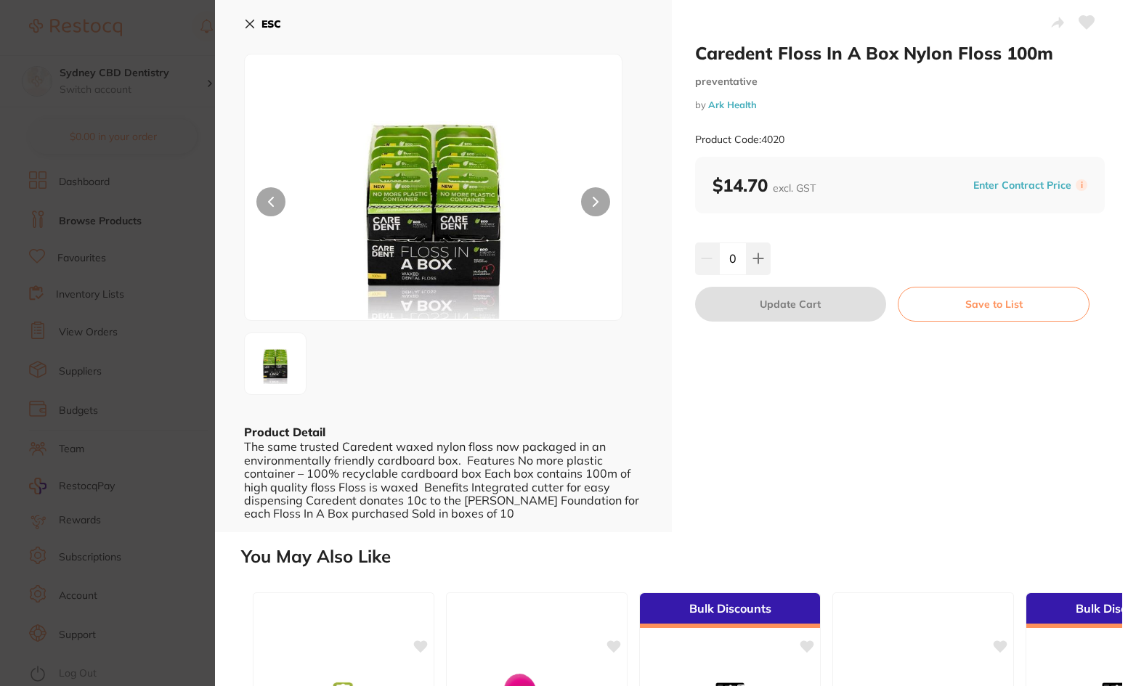  I want to click on h2: Caredent Floss In A Box Nylon Floss 100m, so click(900, 53).